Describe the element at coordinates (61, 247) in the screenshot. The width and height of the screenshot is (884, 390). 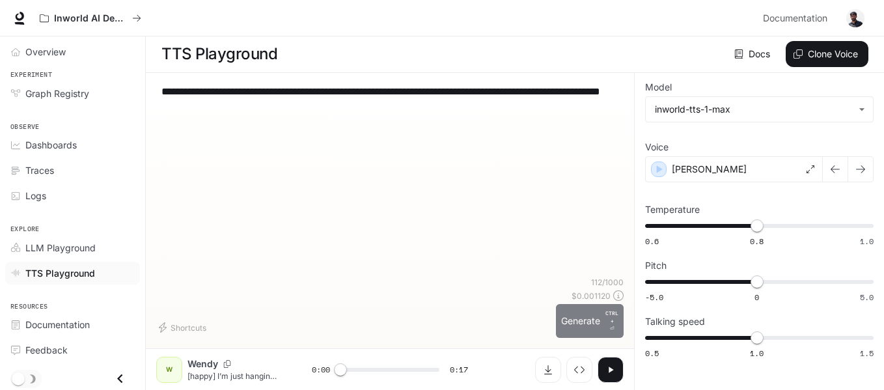
I see `span: LLM Playground` at that location.